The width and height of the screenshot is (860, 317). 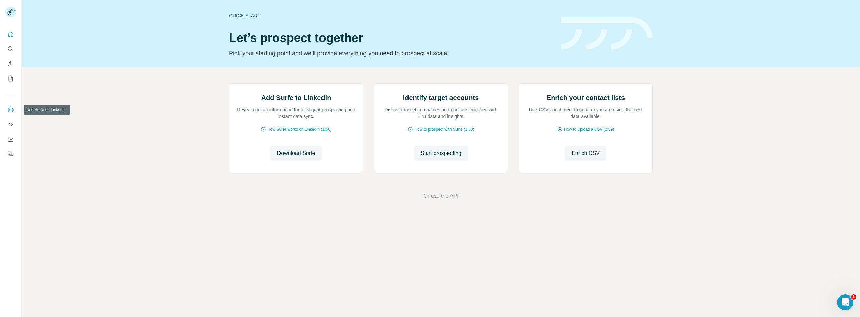 I want to click on button: My lists, so click(x=11, y=79).